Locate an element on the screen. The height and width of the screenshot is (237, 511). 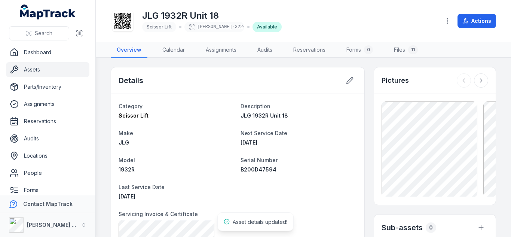
a: Forms0 is located at coordinates (359, 50).